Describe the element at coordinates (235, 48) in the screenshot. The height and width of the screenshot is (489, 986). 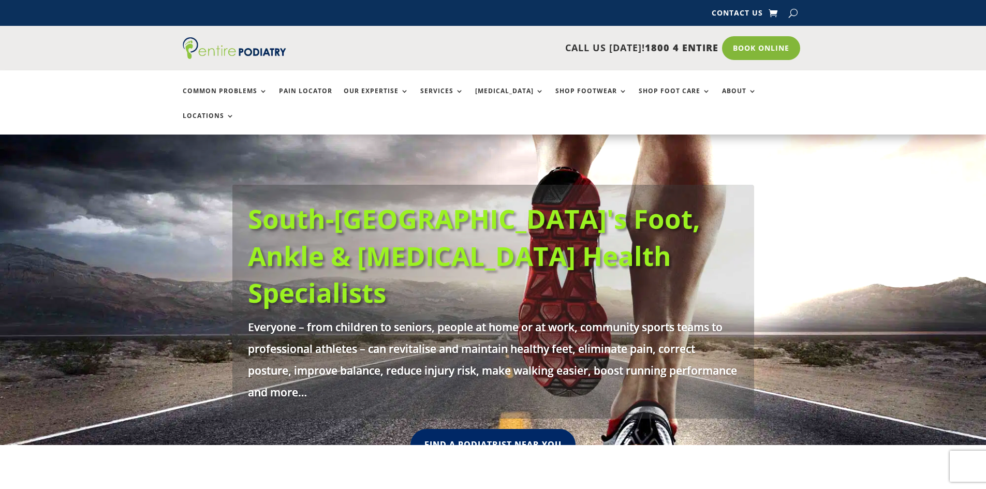
I see `img: logo (1)` at that location.